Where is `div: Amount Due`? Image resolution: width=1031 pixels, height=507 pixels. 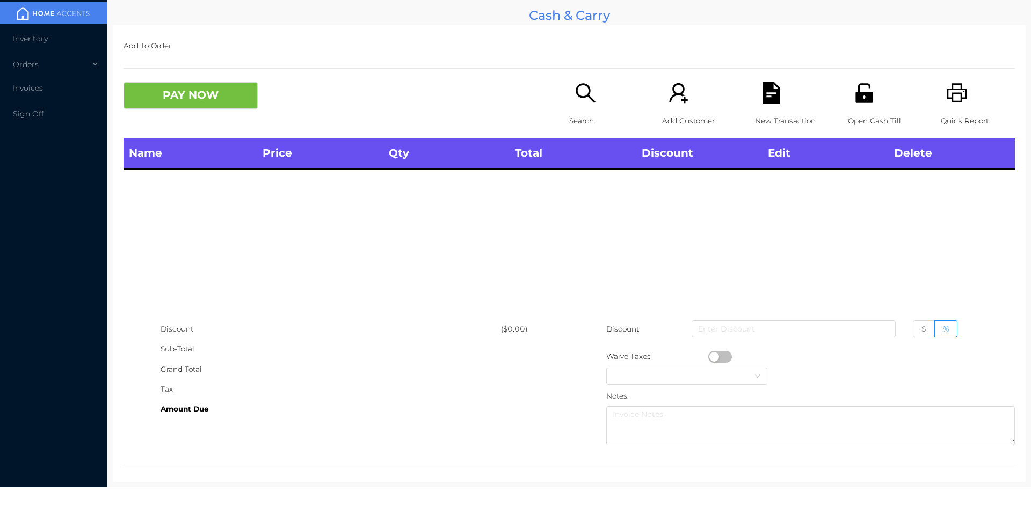
div: Amount Due is located at coordinates (331, 409).